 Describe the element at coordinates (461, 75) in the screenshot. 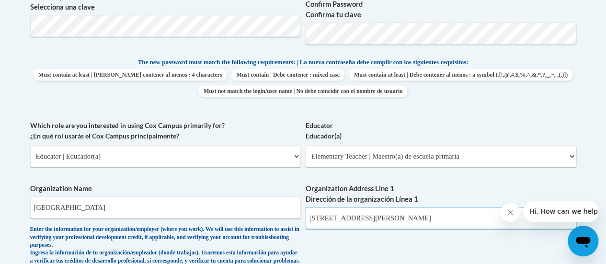

I see `span: Must contain at least | Debe contener al menos : a symbol (.[!,@,#,$,%,^,&,*,?,_,~,-,(,)])` at that location.